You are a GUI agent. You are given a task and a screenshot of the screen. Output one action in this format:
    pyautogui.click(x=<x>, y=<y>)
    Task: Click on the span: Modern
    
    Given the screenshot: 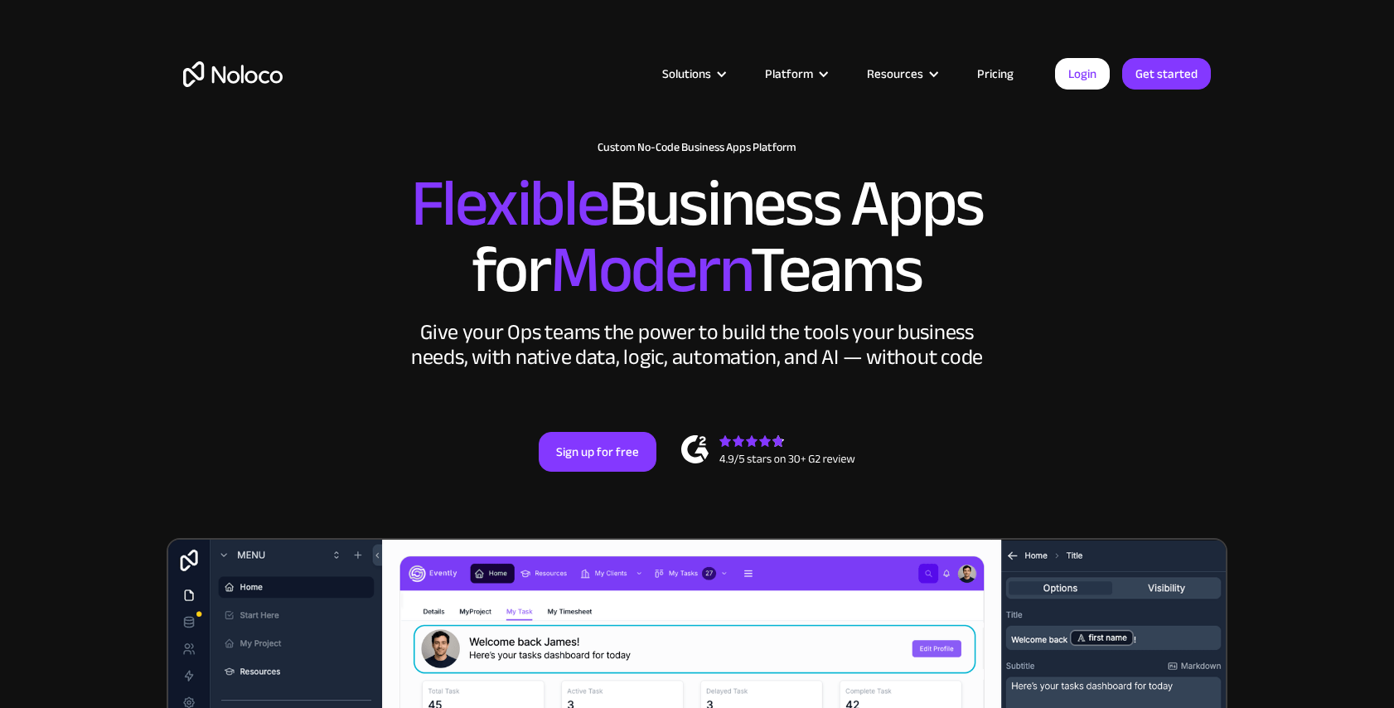 What is the action you would take?
    pyautogui.click(x=650, y=269)
    